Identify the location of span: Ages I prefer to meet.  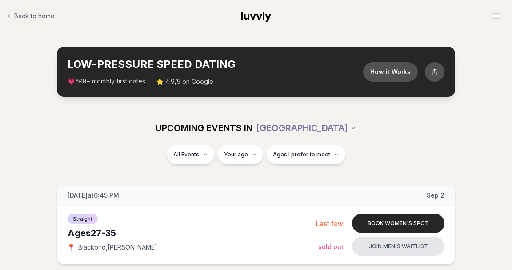
(302, 155).